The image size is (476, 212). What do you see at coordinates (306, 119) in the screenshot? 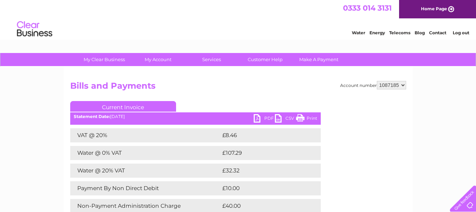
I see `a: Print` at bounding box center [306, 119].